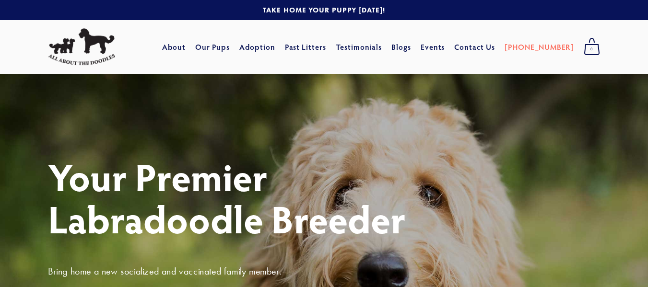 This screenshot has height=287, width=648. Describe the element at coordinates (475, 47) in the screenshot. I see `a: Contact Us` at that location.